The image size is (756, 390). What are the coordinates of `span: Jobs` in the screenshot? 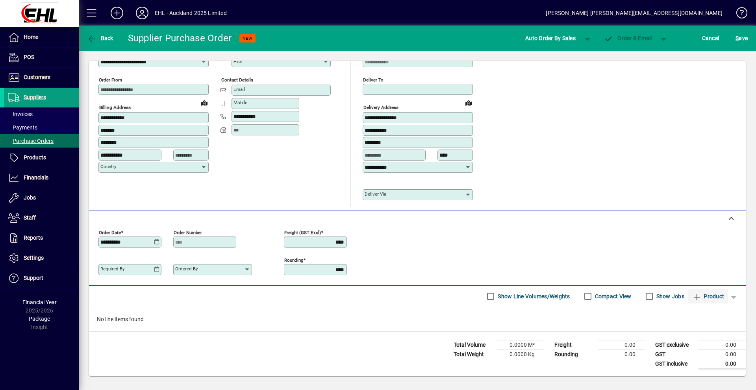 It's located at (30, 198).